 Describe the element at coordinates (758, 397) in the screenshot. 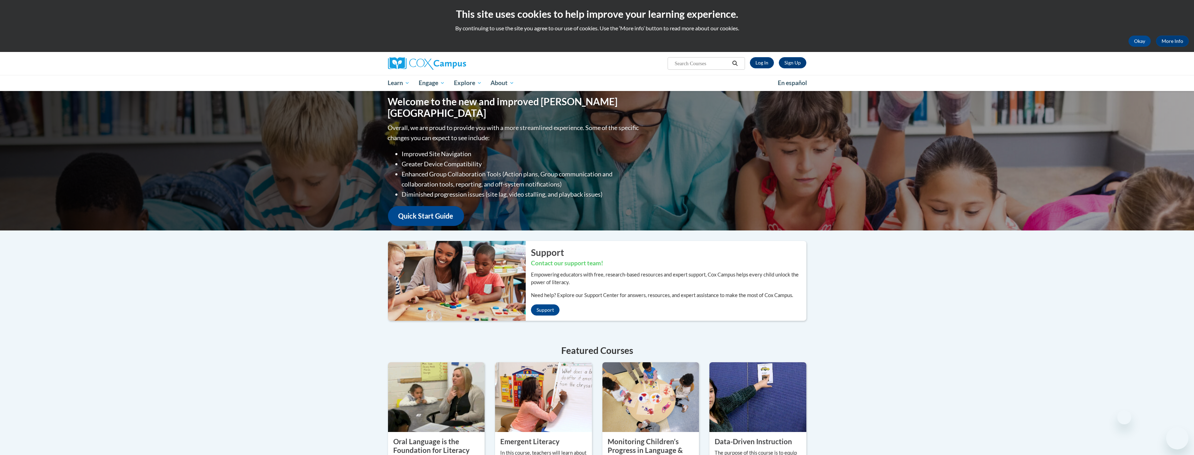

I see `img: Data-Driven Instruction` at that location.